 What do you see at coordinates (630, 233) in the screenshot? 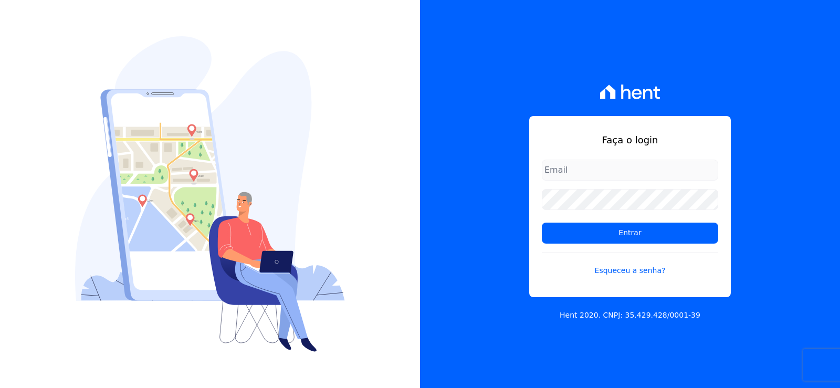
I see `input: Entrar` at bounding box center [630, 233].